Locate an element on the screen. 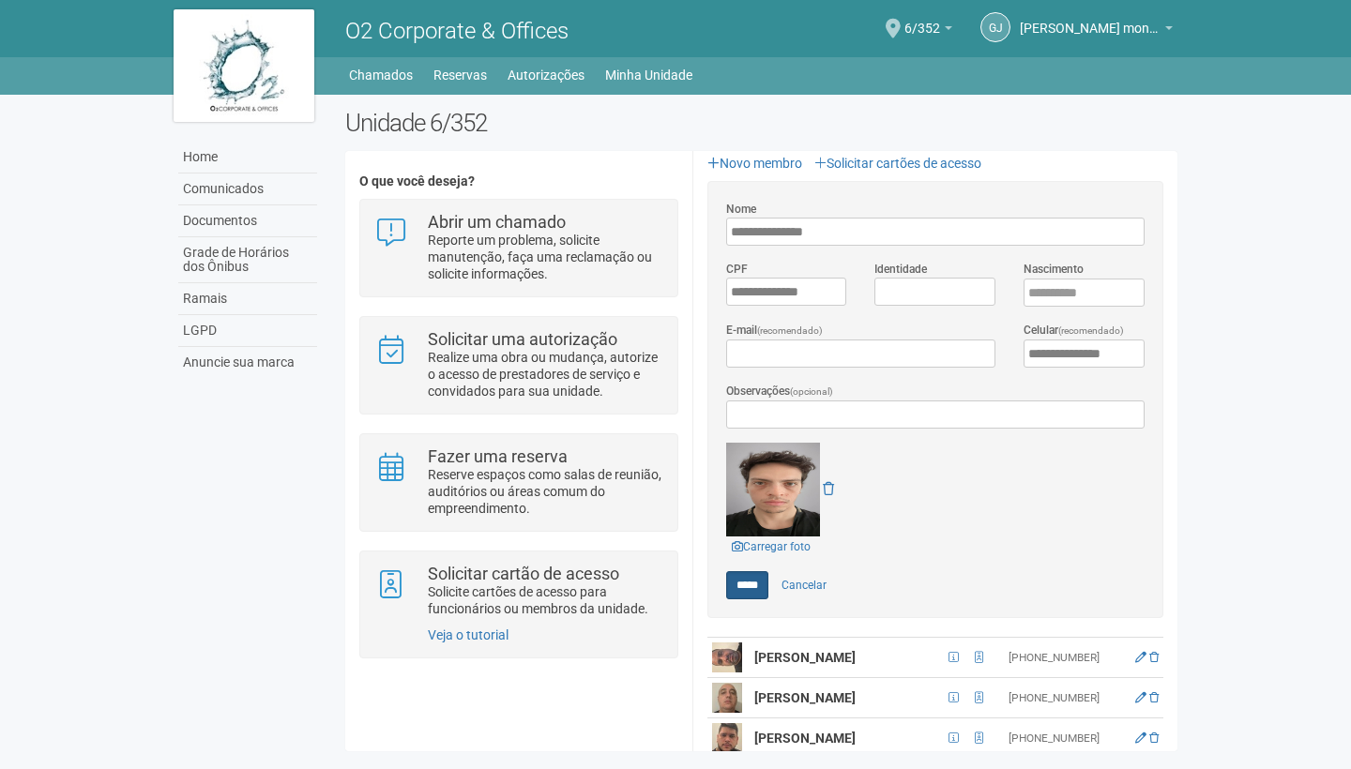  a: Abrir um chamado Reporte um problema, solicite manutenção, faça uma reclamação ou solicite inform... is located at coordinates (518, 248).